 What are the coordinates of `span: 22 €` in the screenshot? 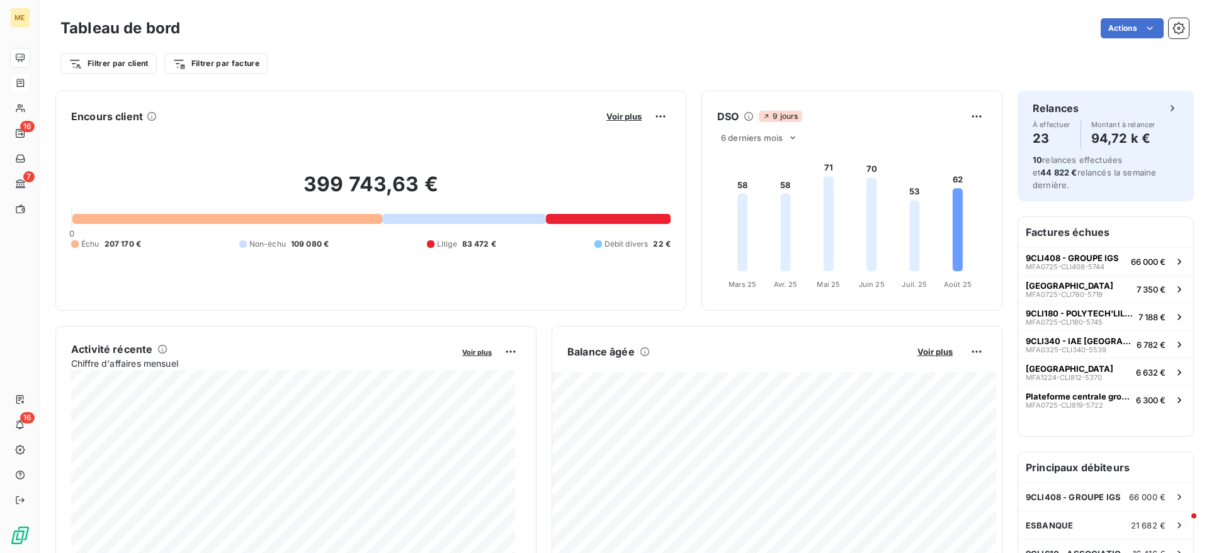 It's located at (662, 244).